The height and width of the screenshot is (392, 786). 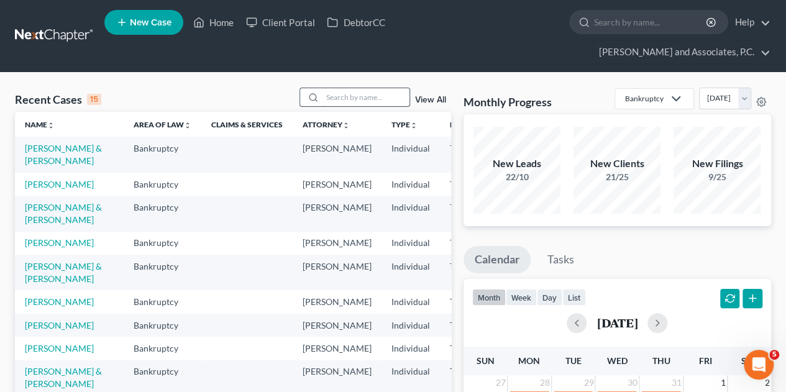 I want to click on span: Sun, so click(x=485, y=361).